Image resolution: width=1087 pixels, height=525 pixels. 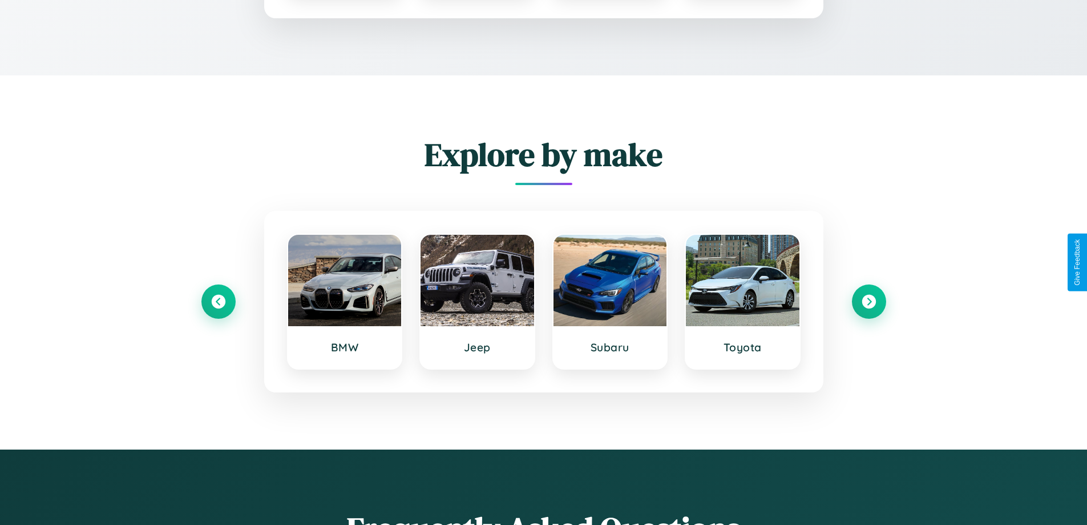 What do you see at coordinates (743, 347) in the screenshot?
I see `h3: Toyota` at bounding box center [743, 347].